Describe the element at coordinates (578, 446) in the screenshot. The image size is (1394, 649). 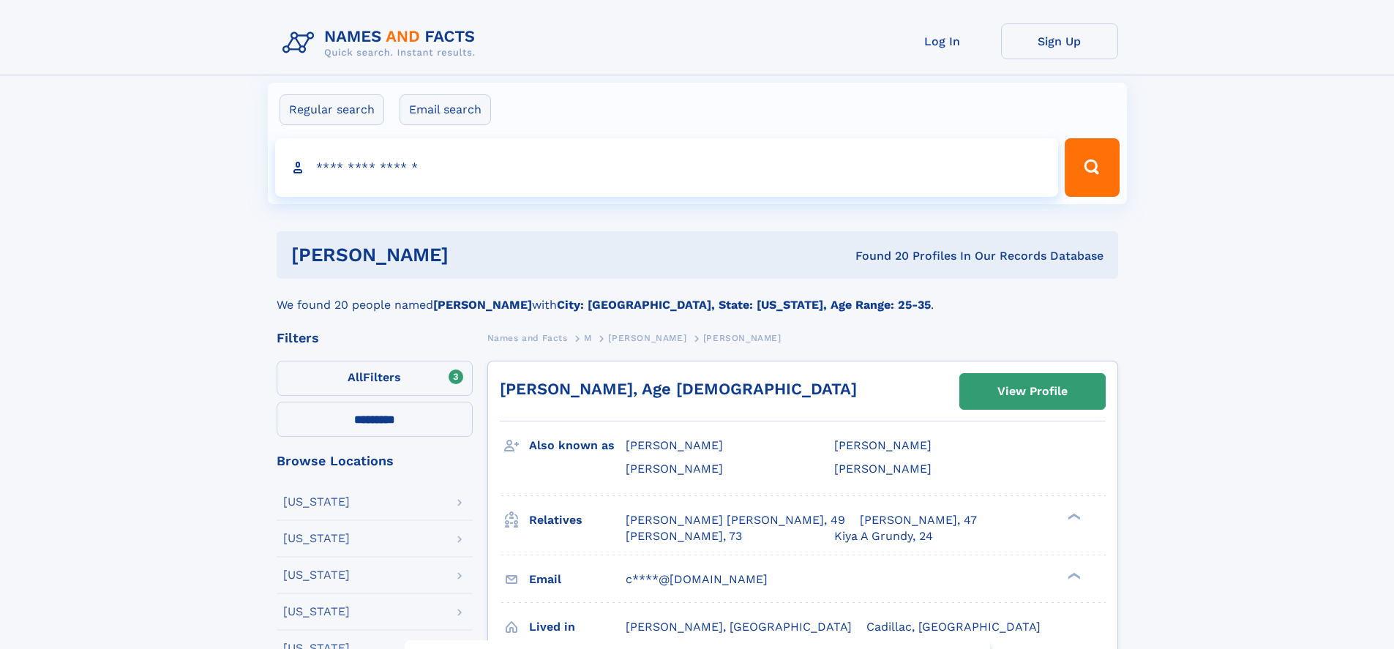
I see `h3: Also known as` at that location.